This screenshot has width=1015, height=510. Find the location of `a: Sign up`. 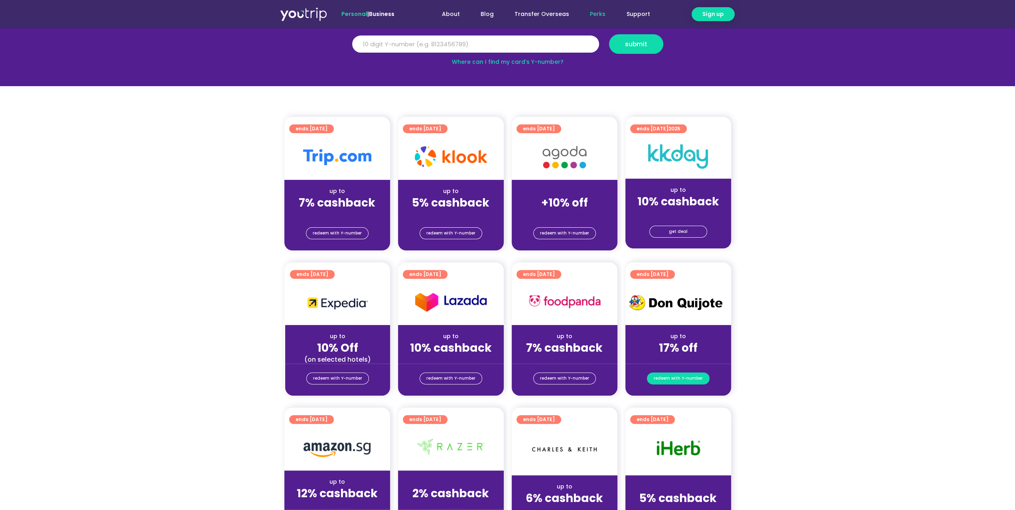

a: Sign up is located at coordinates (713, 14).